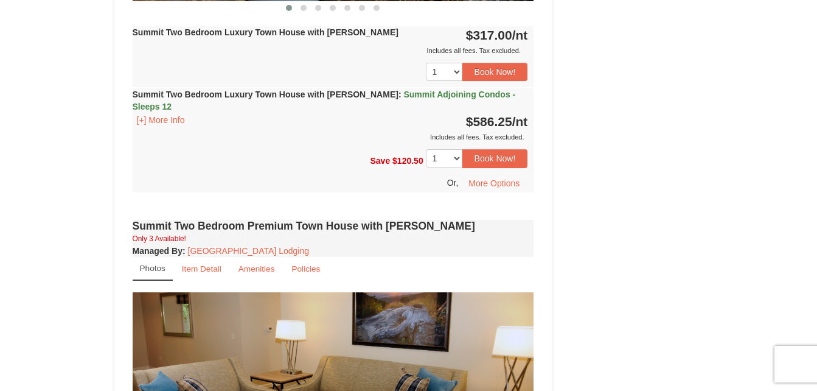 This screenshot has width=817, height=391. I want to click on span: Or,, so click(453, 182).